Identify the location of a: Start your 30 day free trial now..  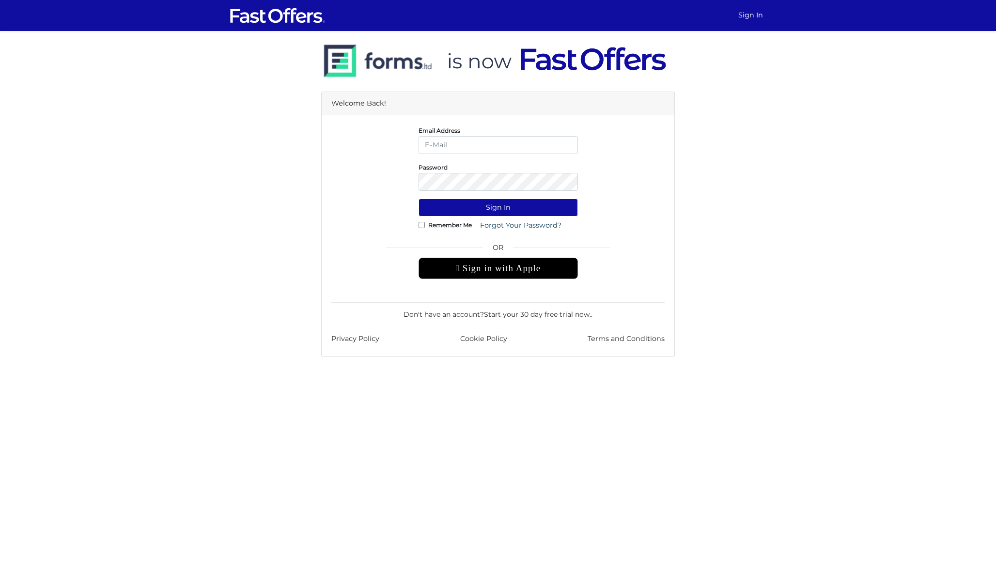
(537, 315).